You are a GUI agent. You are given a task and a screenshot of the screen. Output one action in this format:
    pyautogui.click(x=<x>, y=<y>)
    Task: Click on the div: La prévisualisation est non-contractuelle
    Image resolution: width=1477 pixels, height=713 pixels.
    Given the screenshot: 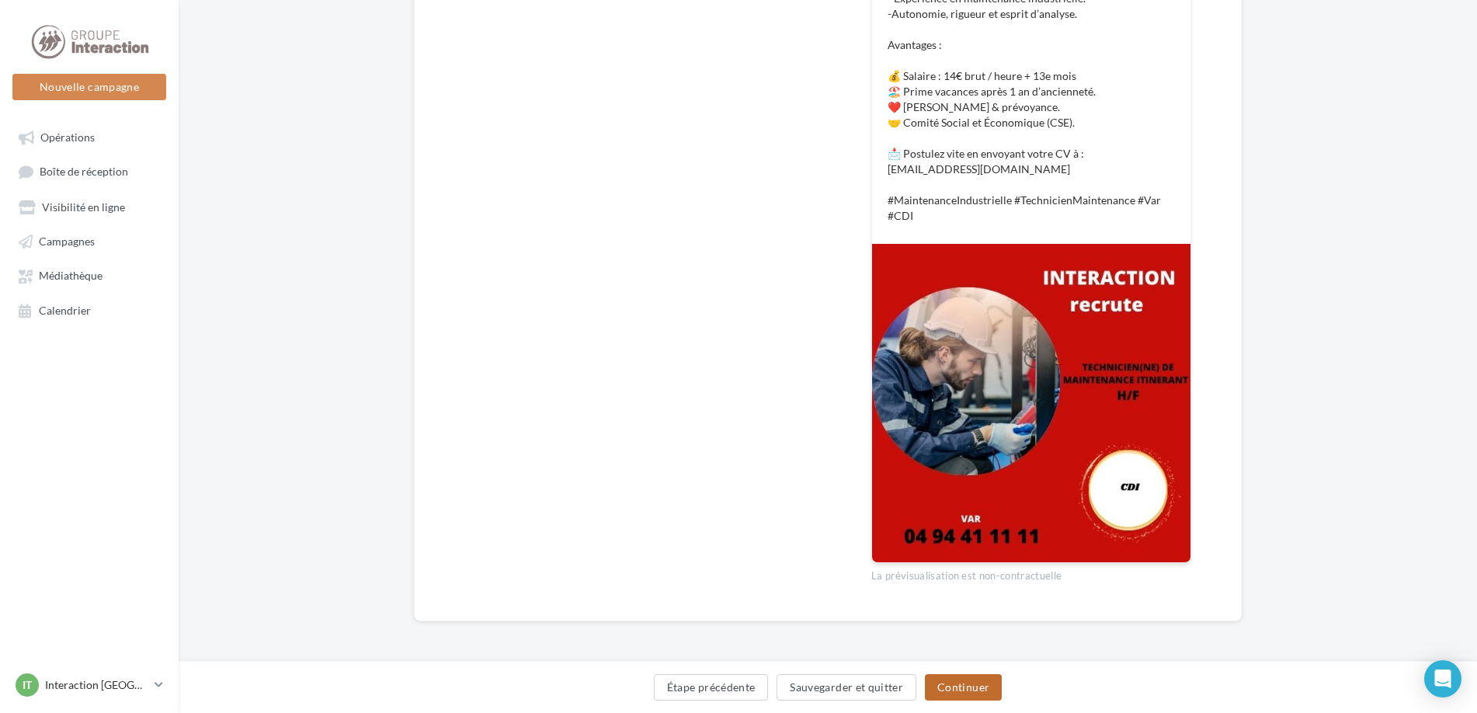 What is the action you would take?
    pyautogui.click(x=1031, y=573)
    